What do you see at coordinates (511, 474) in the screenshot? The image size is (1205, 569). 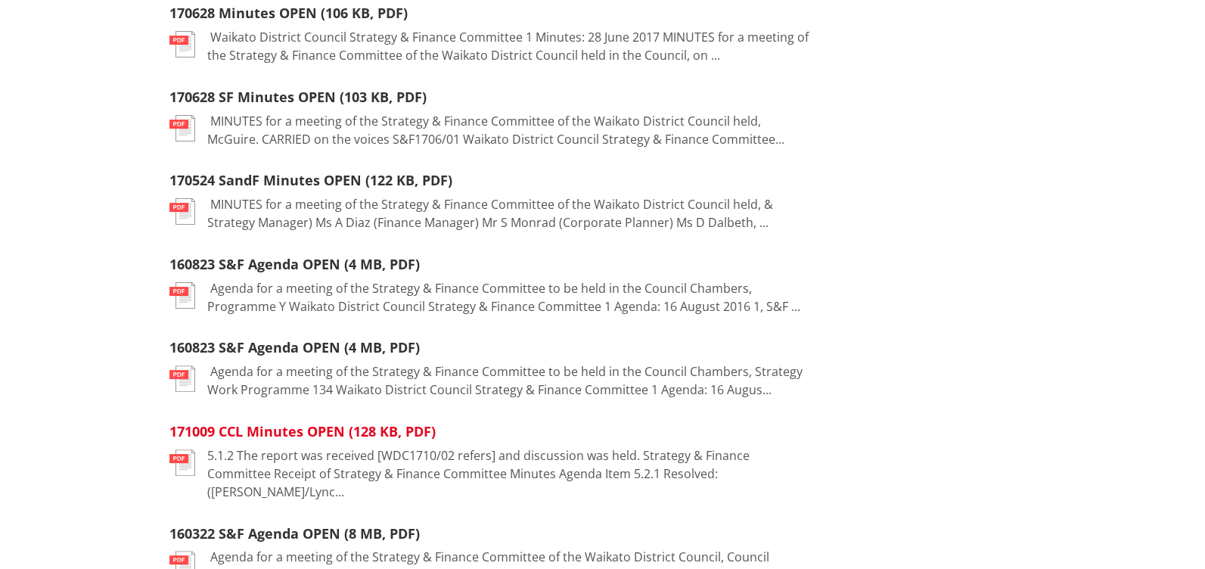 I see `p: 5.1.2 The report was received [WDC1710/02 refers] and discussion was held. Strategy & Finance Com...` at bounding box center [511, 474].